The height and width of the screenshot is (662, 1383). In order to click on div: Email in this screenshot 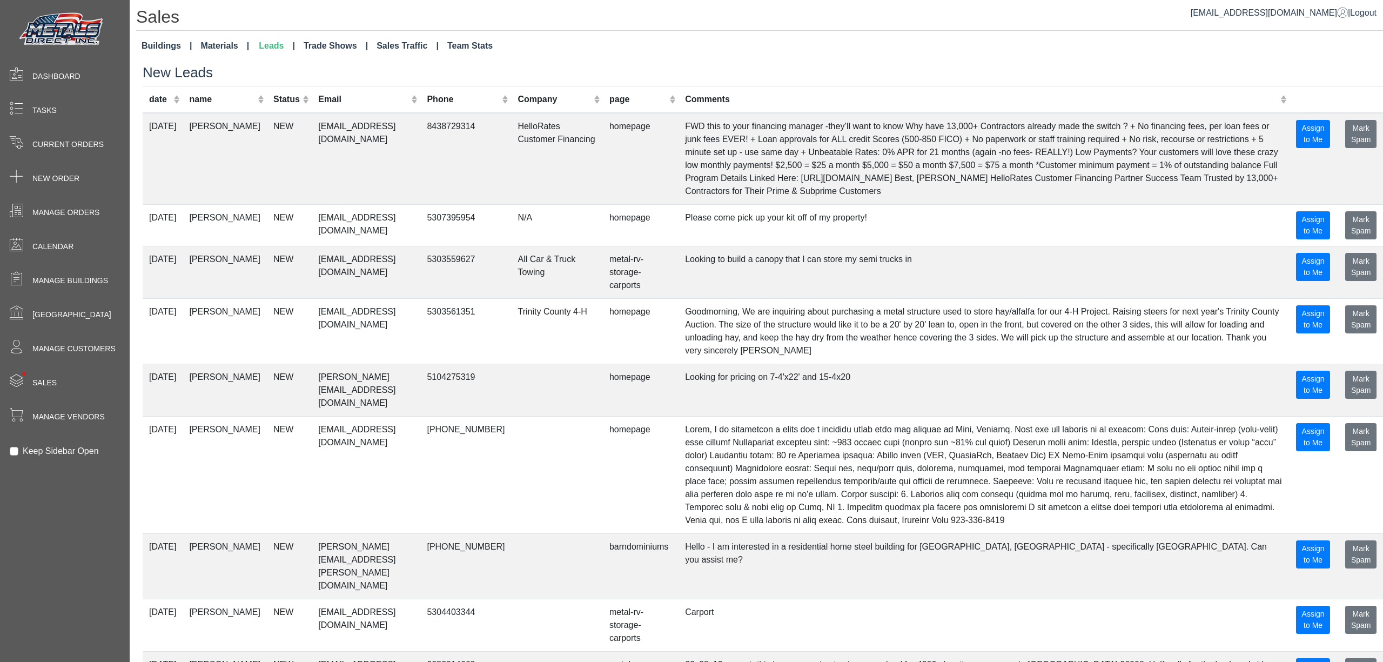, I will do `click(363, 99)`.